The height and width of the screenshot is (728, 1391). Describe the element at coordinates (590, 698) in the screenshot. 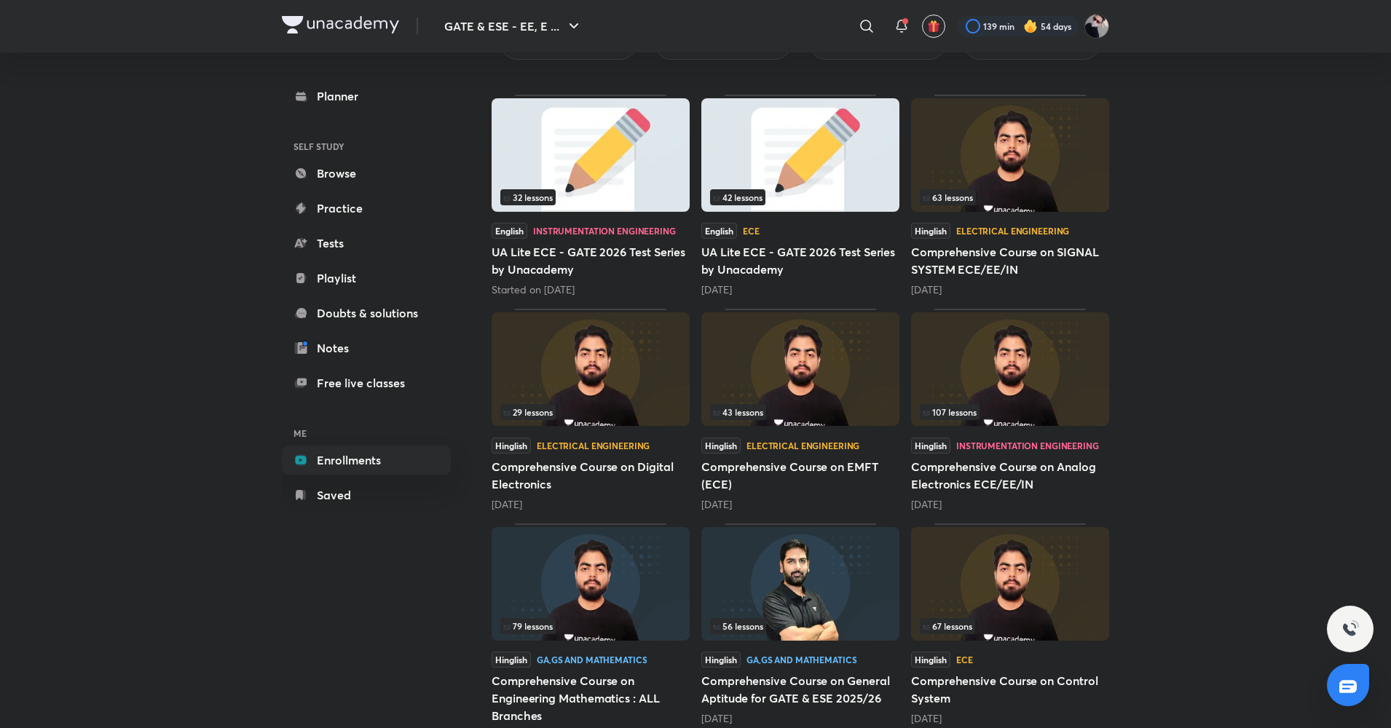

I see `h5: Comprehensive Course on Engineering Mathematics : ALL Branches` at that location.